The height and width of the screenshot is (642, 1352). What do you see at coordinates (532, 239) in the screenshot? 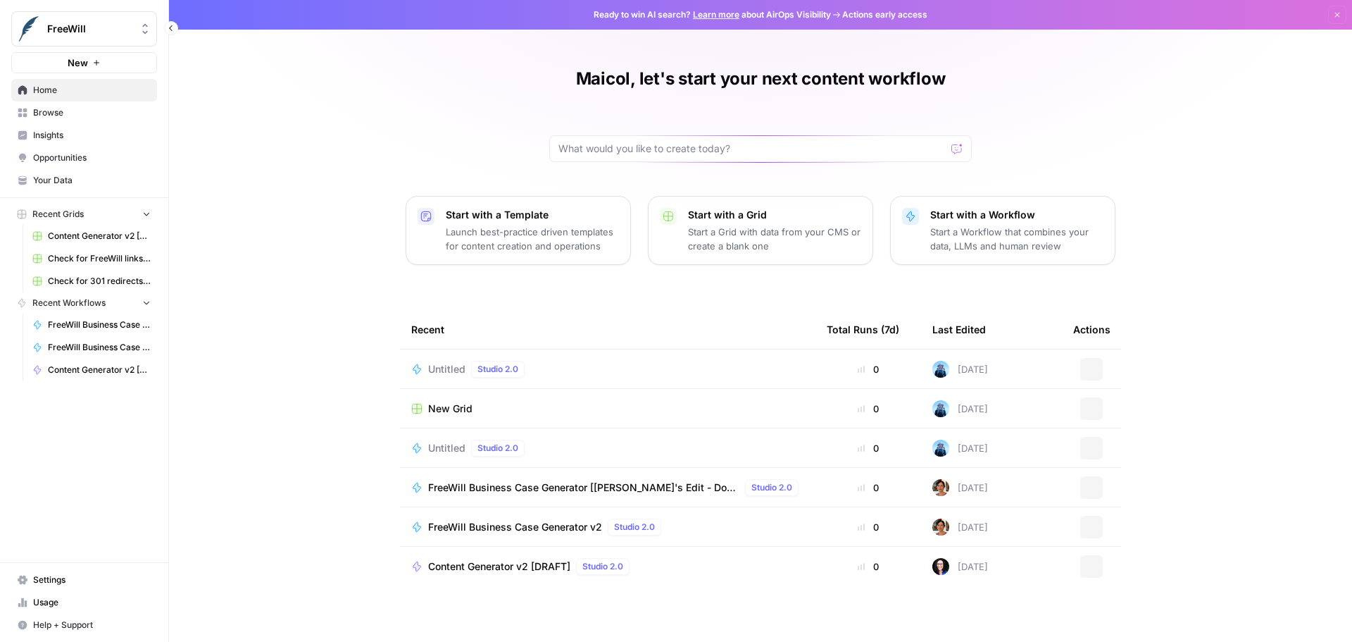
I see `p: Launch best-practice driven templates for content creation and operations` at bounding box center [532, 239].